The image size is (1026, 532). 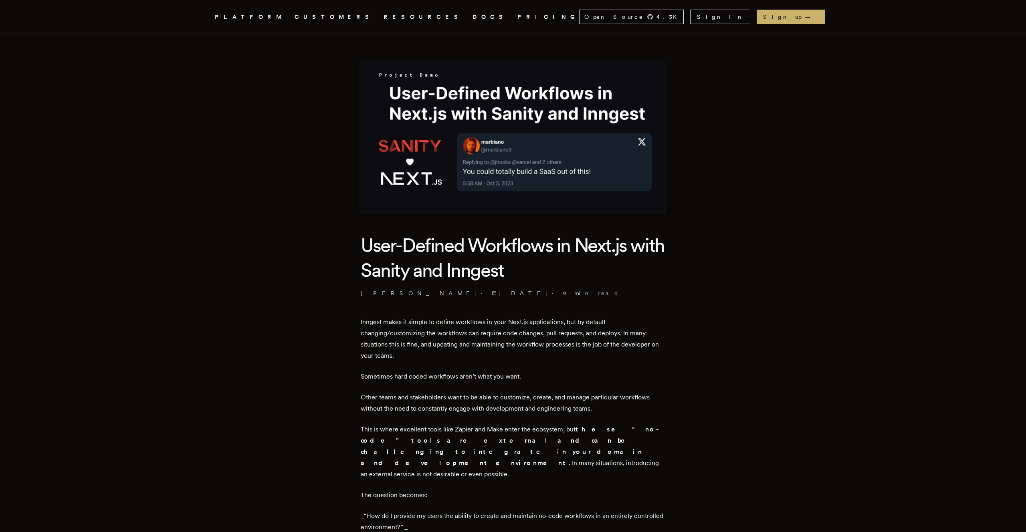 What do you see at coordinates (513, 495) in the screenshot?
I see `p: The question becomes:` at bounding box center [513, 495].